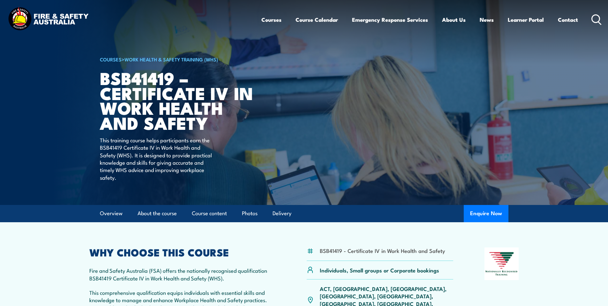  Describe the element at coordinates (380, 269) in the screenshot. I see `p: Individuals, Small groups or Corporate bookings` at that location.